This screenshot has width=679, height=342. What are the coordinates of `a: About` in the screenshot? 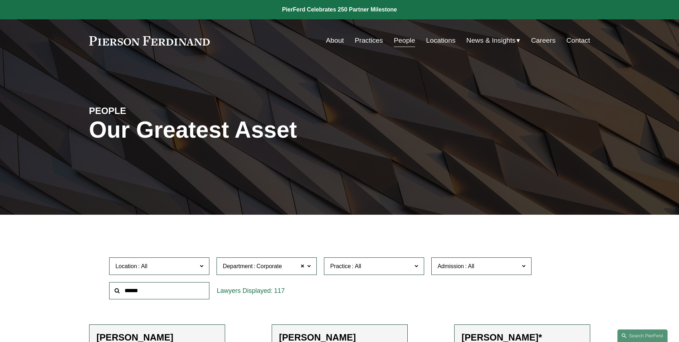 It's located at (335, 40).